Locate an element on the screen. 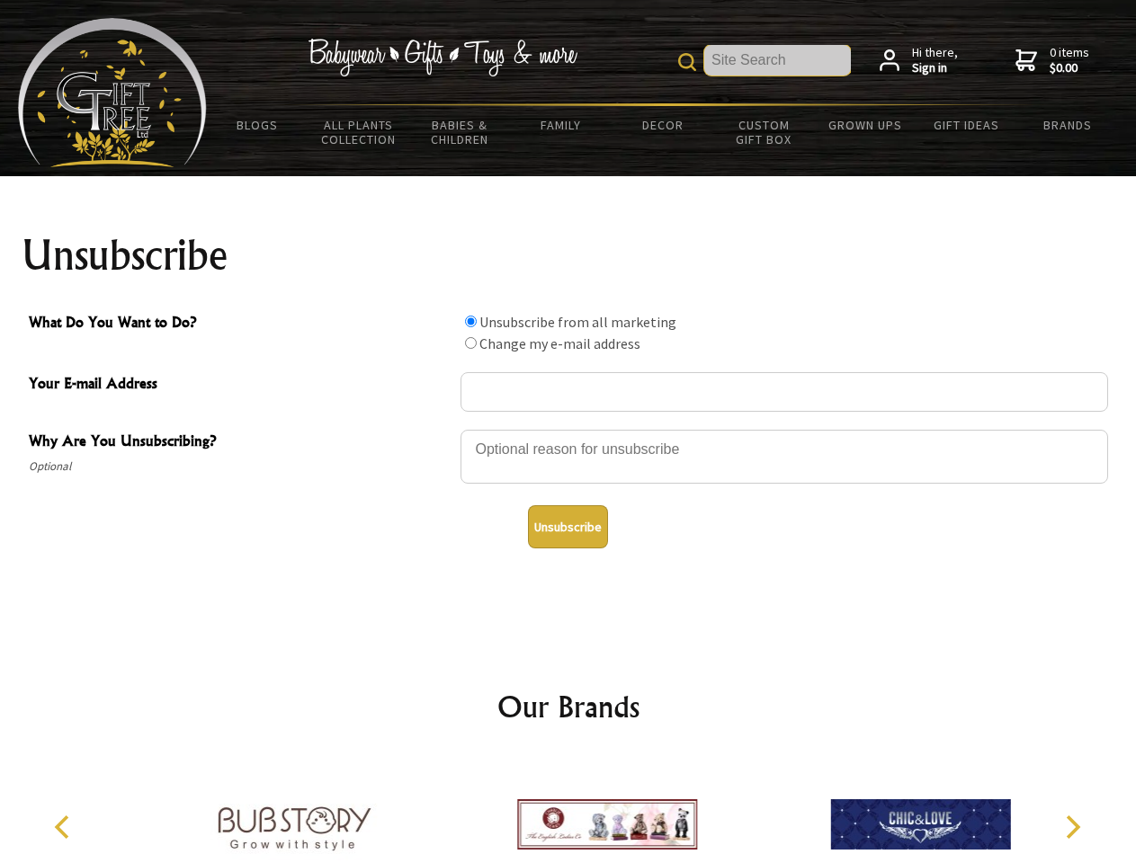  h1: Unsubscribe is located at coordinates (568, 255).